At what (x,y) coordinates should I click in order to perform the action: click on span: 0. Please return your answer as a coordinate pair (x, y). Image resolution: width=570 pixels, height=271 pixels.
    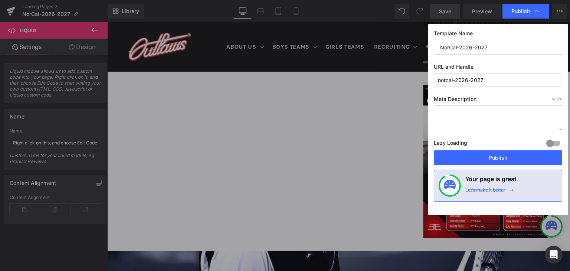
    Looking at the image, I should click on (553, 99).